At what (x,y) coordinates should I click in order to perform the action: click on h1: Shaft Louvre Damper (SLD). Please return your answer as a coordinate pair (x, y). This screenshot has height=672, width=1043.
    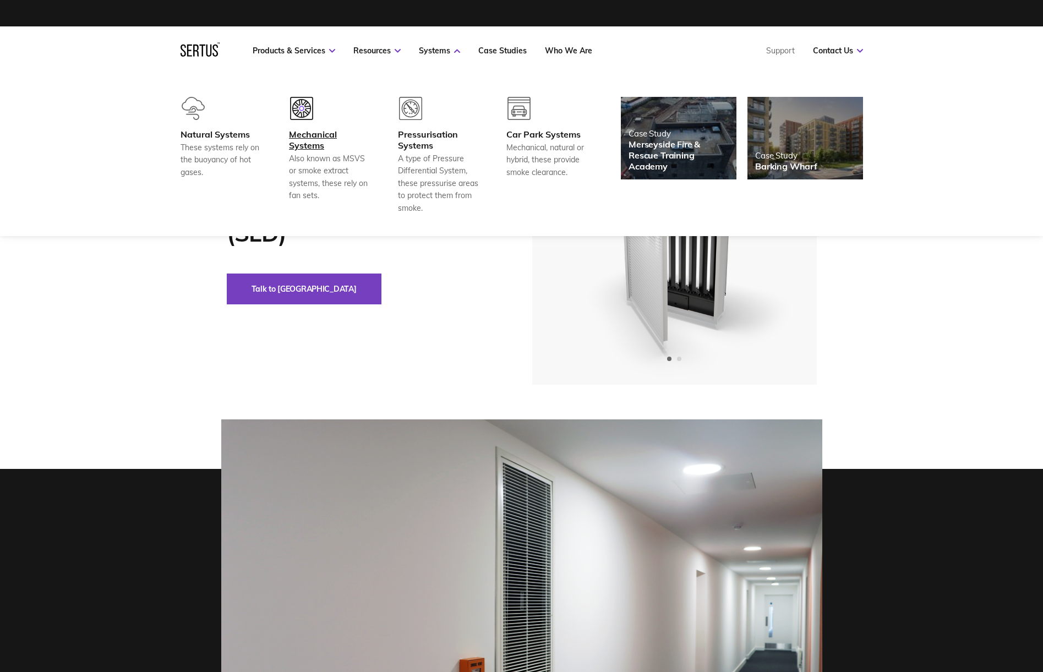
    Looking at the image, I should click on (363, 220).